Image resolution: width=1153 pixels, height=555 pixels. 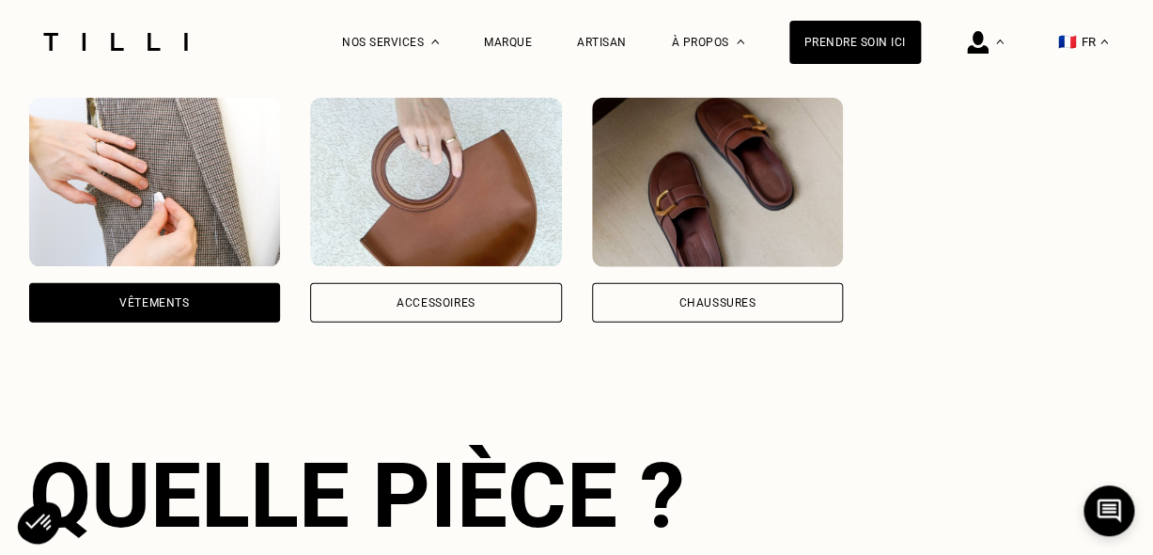 I want to click on img: Logo du service de couturière Tilli, so click(x=116, y=41).